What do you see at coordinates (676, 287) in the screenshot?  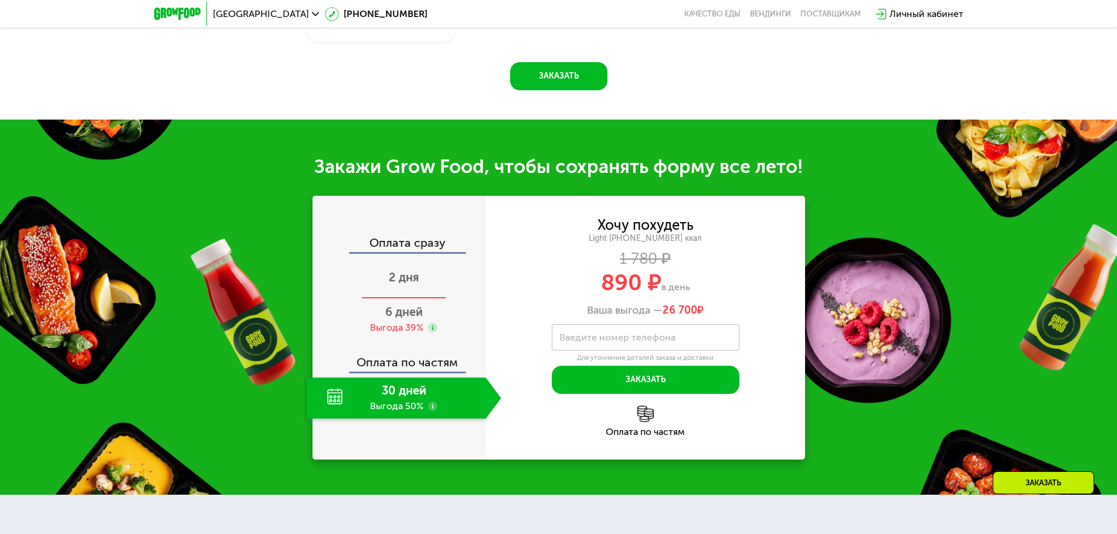 I see `span: в день` at bounding box center [676, 287].